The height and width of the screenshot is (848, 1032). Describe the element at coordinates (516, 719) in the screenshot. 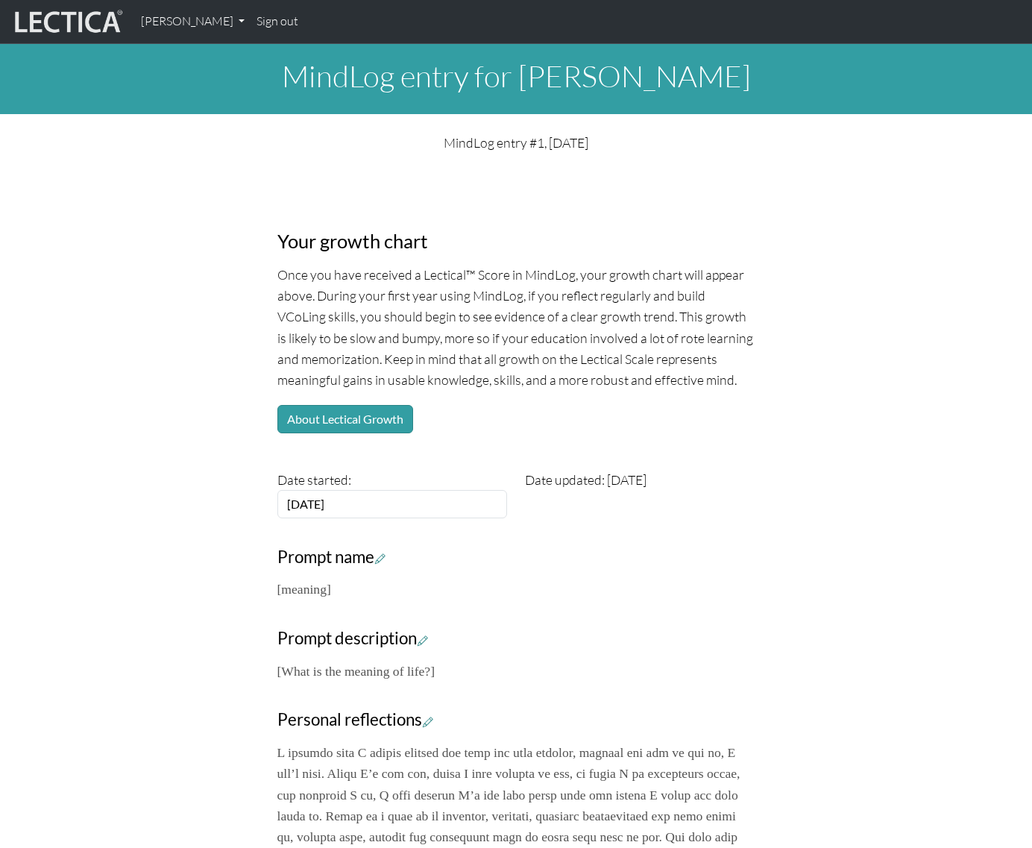

I see `h3: Personal reflections` at that location.